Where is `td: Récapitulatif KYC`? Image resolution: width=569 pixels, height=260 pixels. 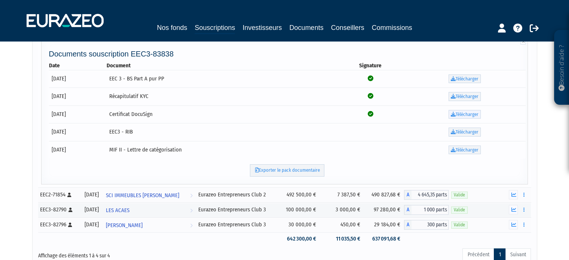
td: Récapitulatif KYC is located at coordinates (222, 97).